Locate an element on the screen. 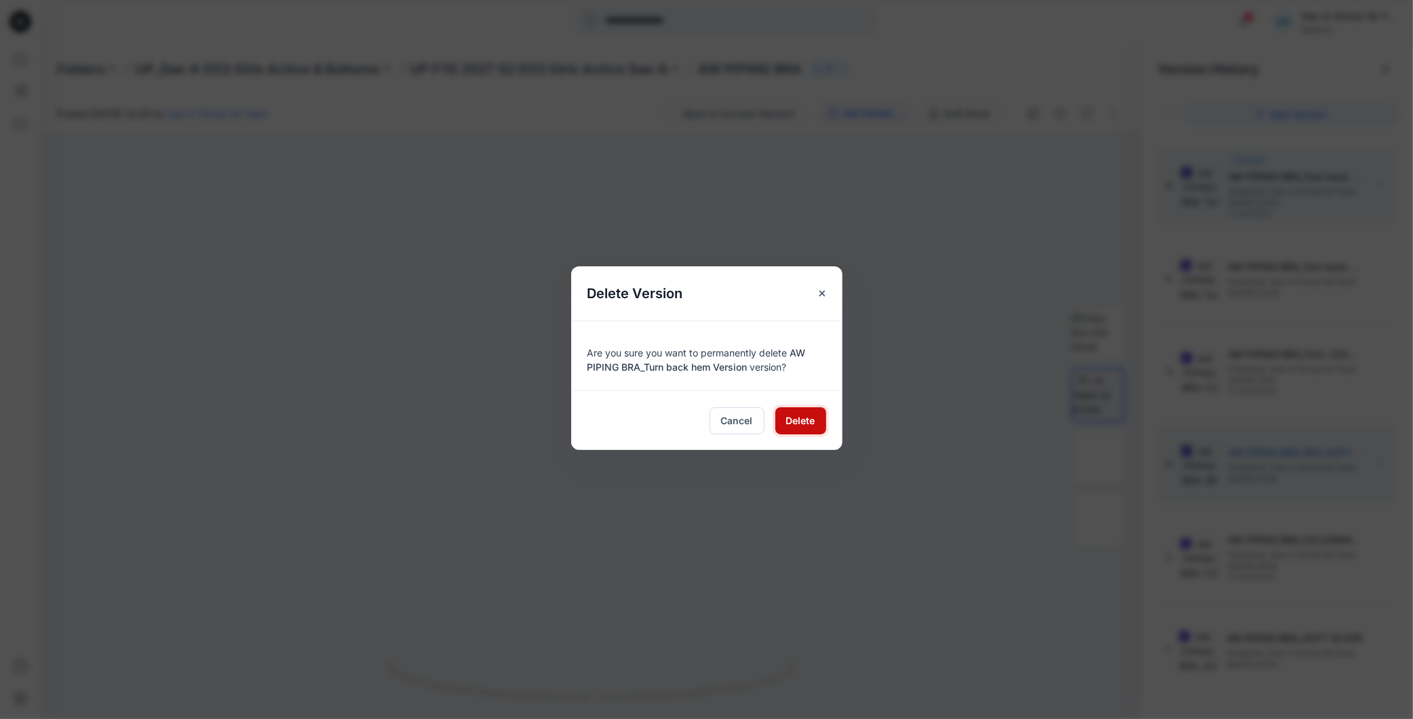 Image resolution: width=1413 pixels, height=719 pixels. div: Are you sure you want to permanently delete version? is located at coordinates (707, 356).